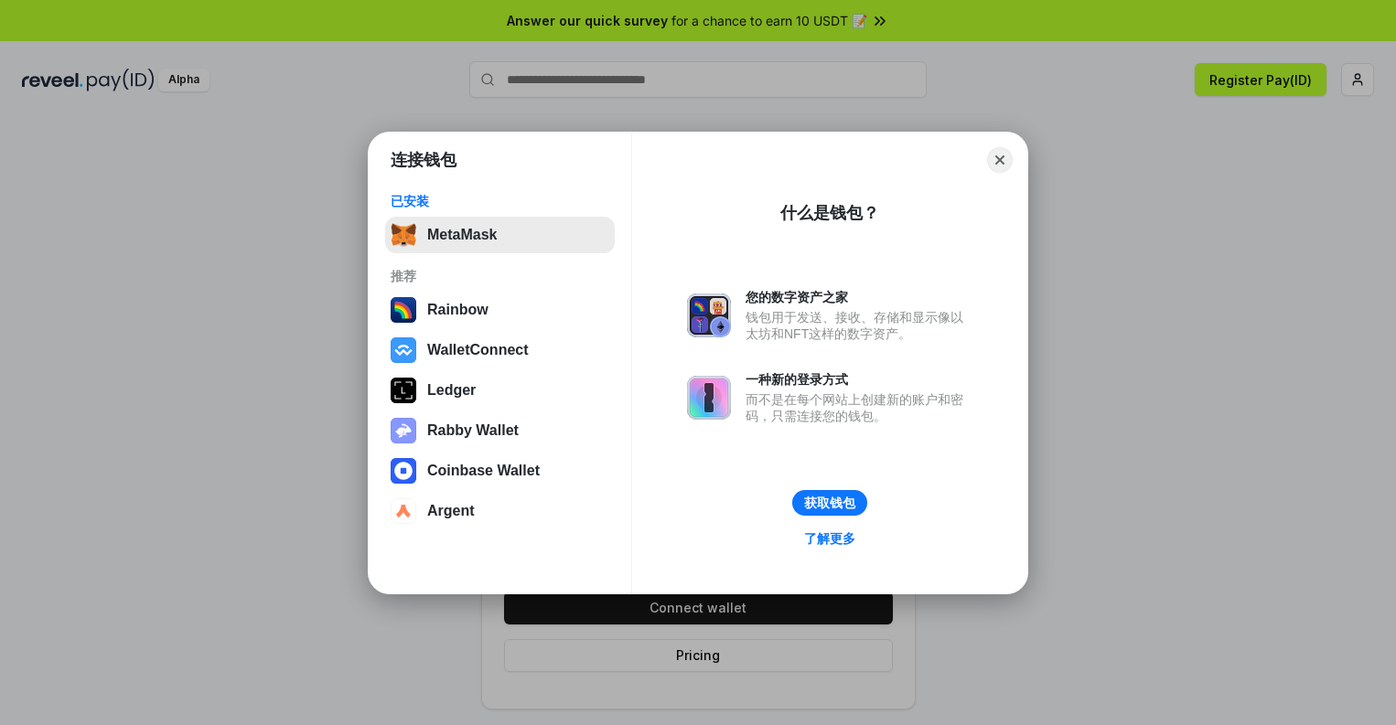  What do you see at coordinates (499, 235) in the screenshot?
I see `button: MetaMask` at bounding box center [499, 235].